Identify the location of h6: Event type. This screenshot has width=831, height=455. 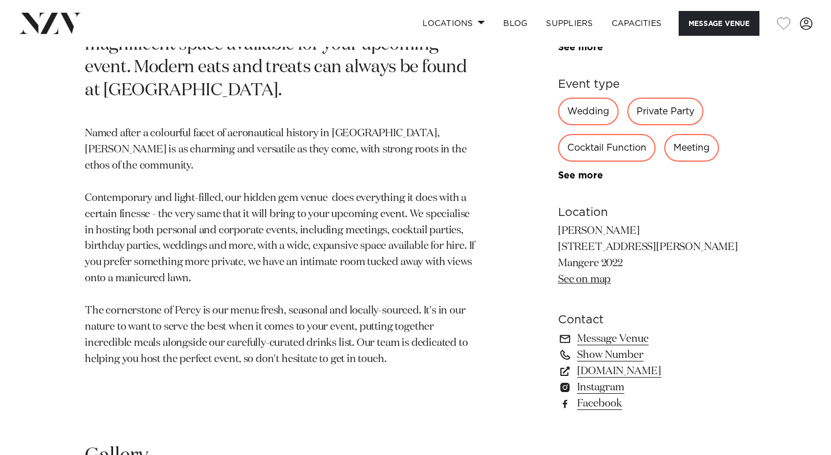
(652, 84).